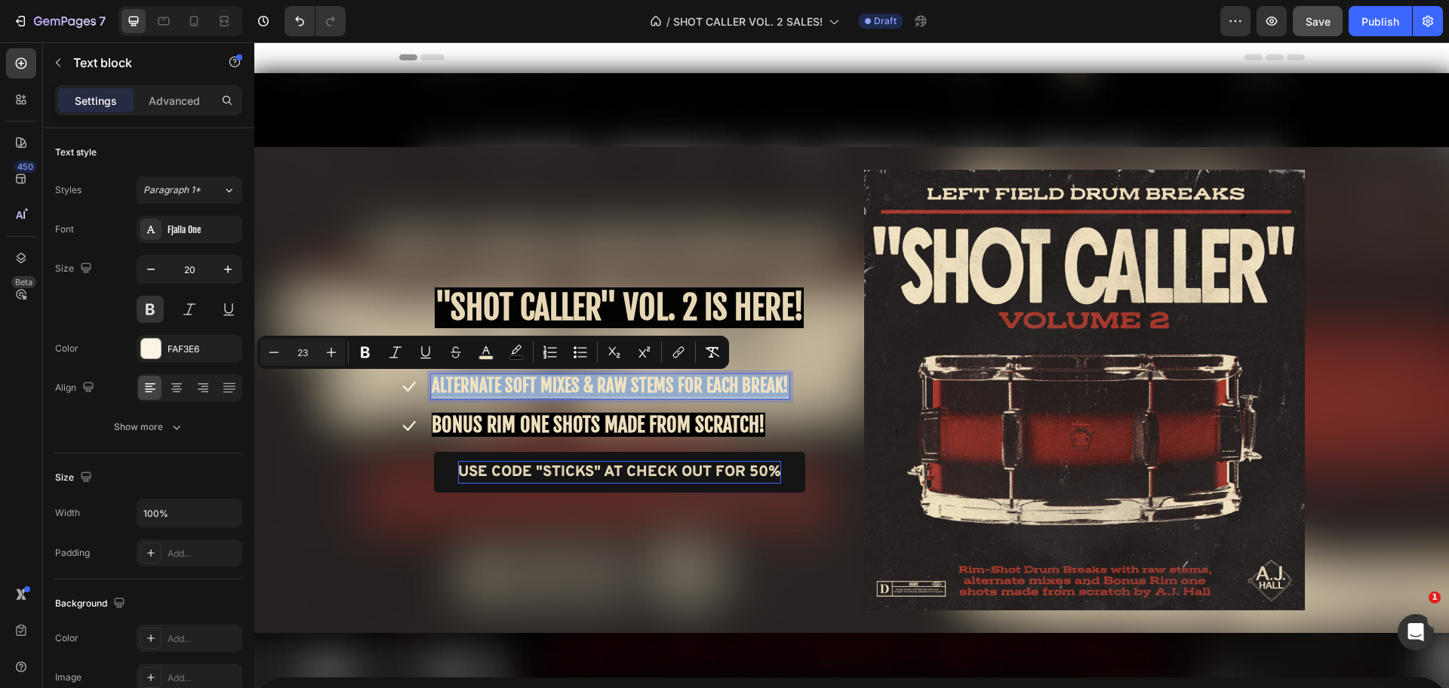 The image size is (1449, 688). I want to click on span: BONUS RIM ONE SHOTS MADE FROM SCRATCH!, so click(344, 383).